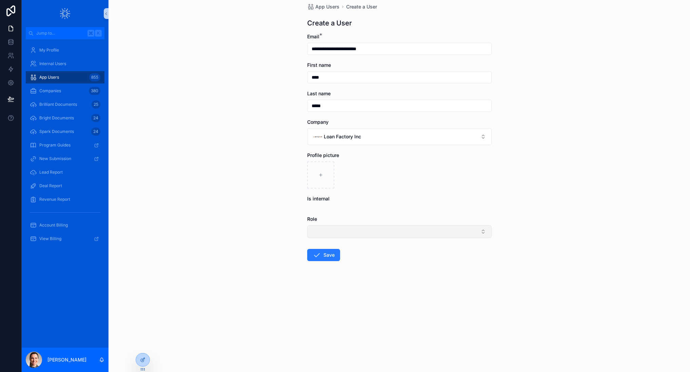 The width and height of the screenshot is (690, 372). Describe the element at coordinates (65, 239) in the screenshot. I see `a: View Billing` at that location.